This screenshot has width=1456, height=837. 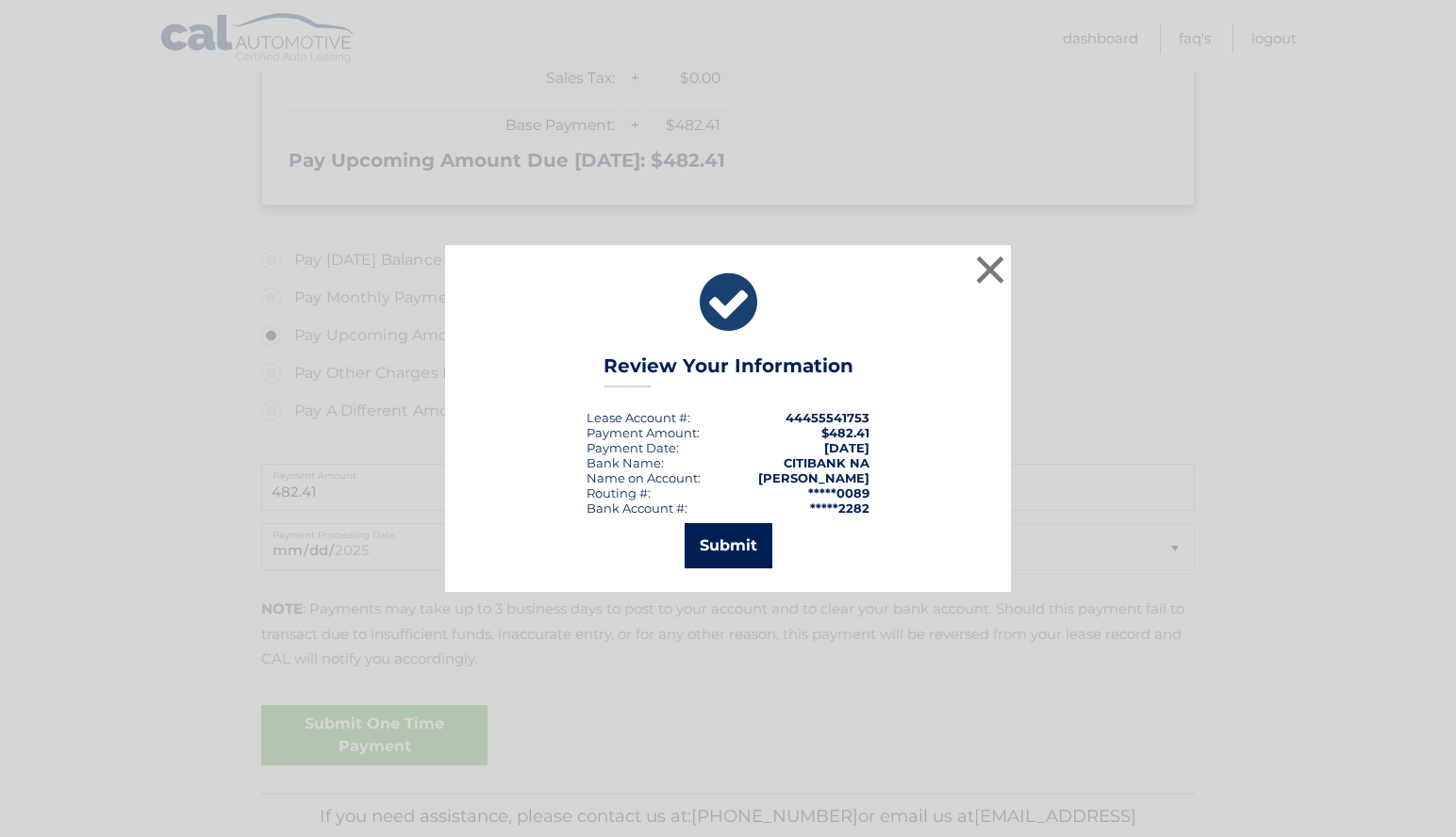 I want to click on div: Payment Amount:, so click(x=644, y=432).